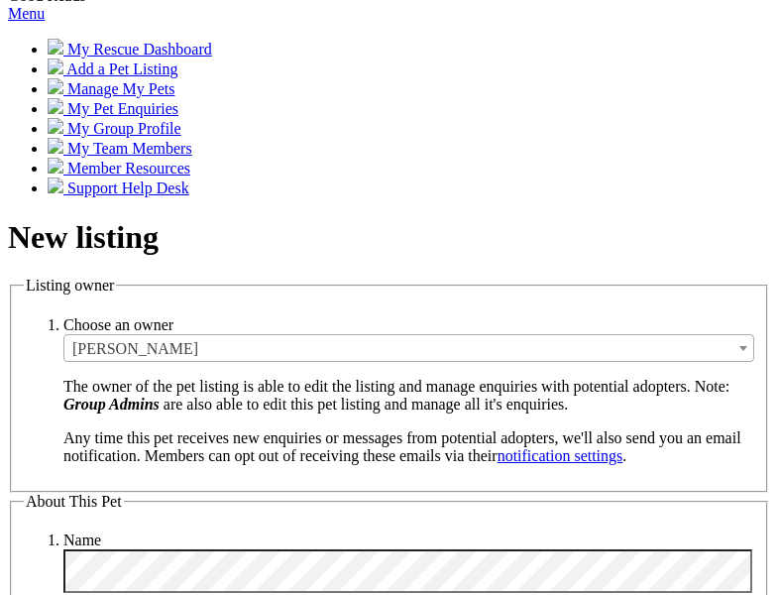  Describe the element at coordinates (56, 166) in the screenshot. I see `img: member-resources-icon-8e73f808a243e03378d46382f2149f9095a855e16c252ad45f914b54edf8863c.svg` at that location.